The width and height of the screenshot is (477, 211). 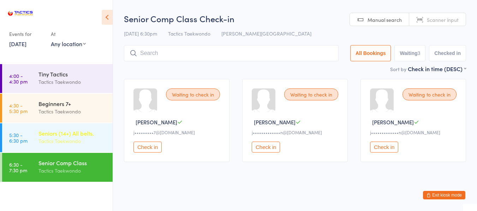 What do you see at coordinates (57, 138) in the screenshot?
I see `a: 5:30 -6:30 pmSeniors (14+) All belts.Tactics Taekwondo` at bounding box center [57, 138].